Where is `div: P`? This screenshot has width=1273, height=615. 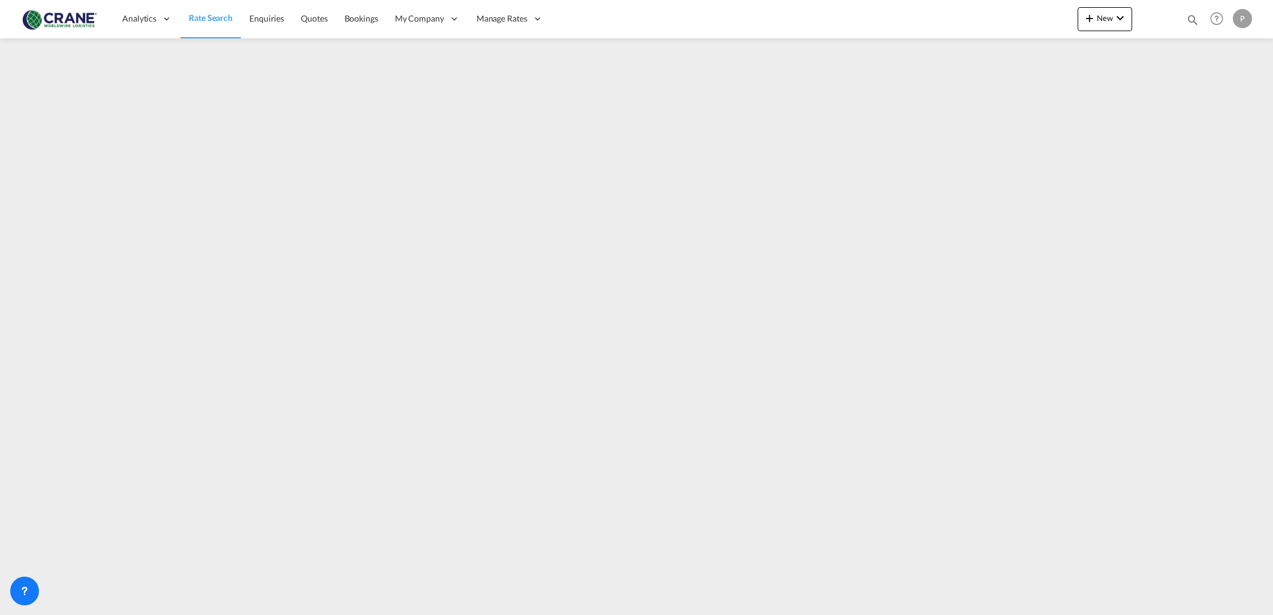 div: P is located at coordinates (1243, 19).